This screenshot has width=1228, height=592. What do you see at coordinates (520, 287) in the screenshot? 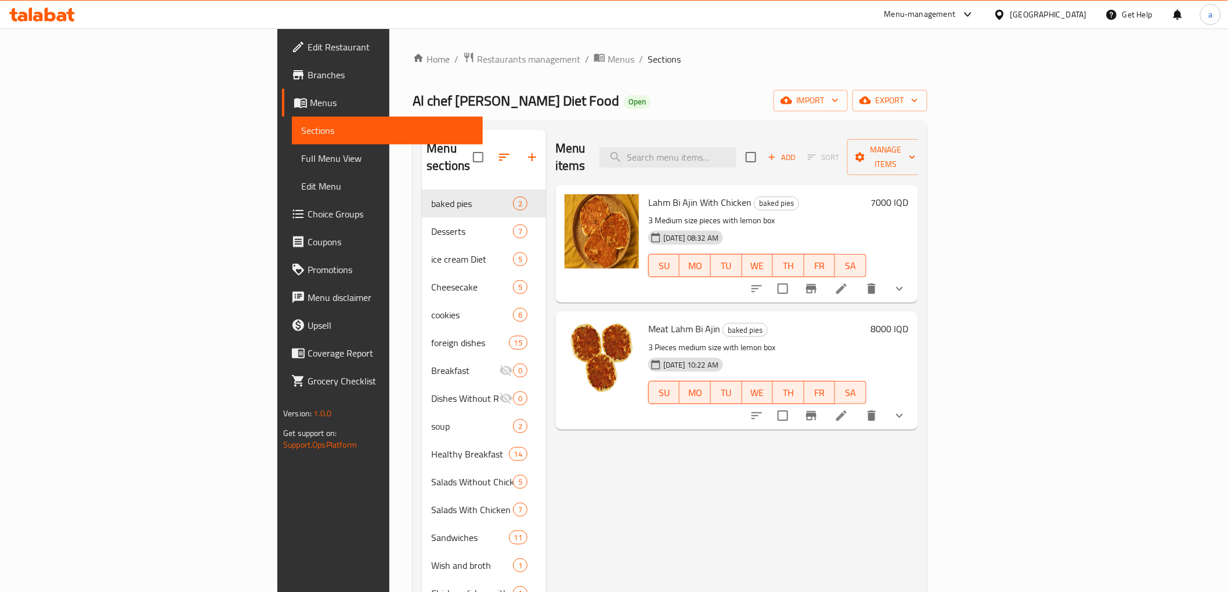
I see `span: 5` at bounding box center [520, 287].